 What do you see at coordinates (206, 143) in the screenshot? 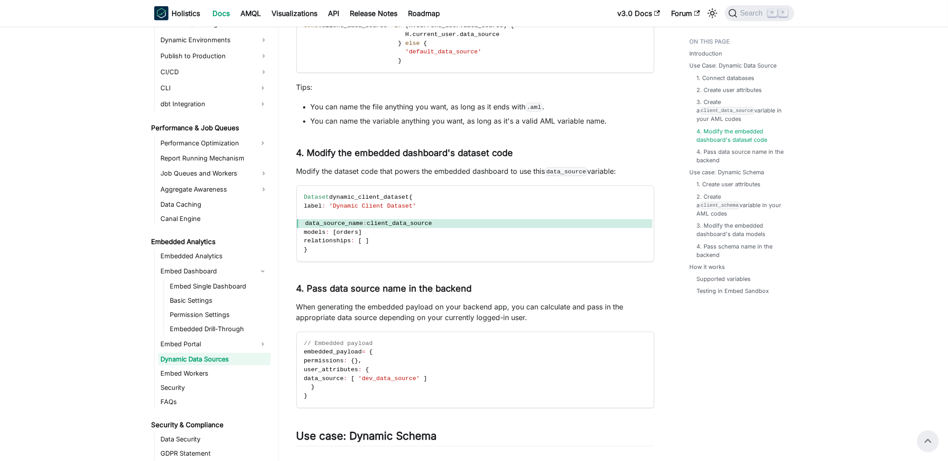
I see `a: Performance Optimization` at bounding box center [206, 143].